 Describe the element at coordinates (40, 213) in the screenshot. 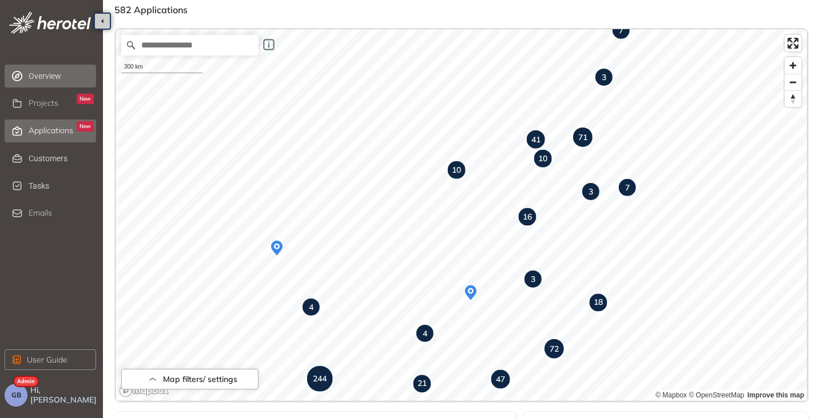

I see `span: Emails` at that location.